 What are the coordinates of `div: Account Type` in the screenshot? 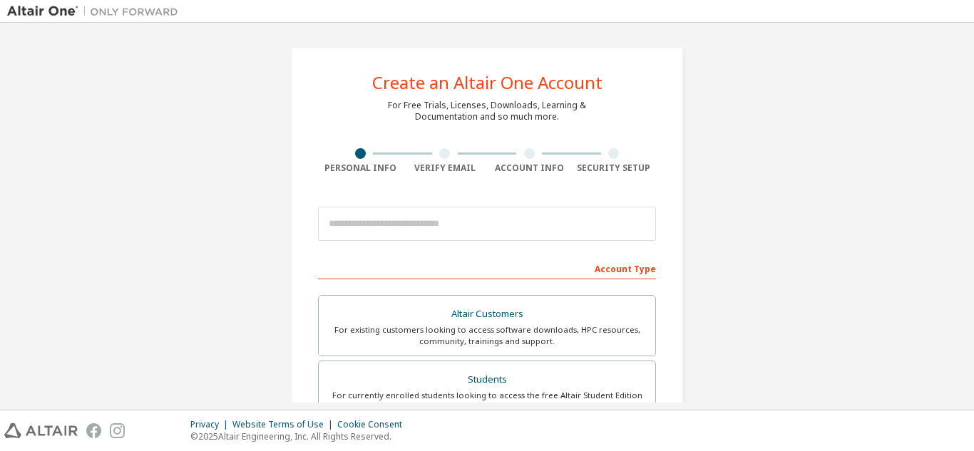 It's located at (487, 268).